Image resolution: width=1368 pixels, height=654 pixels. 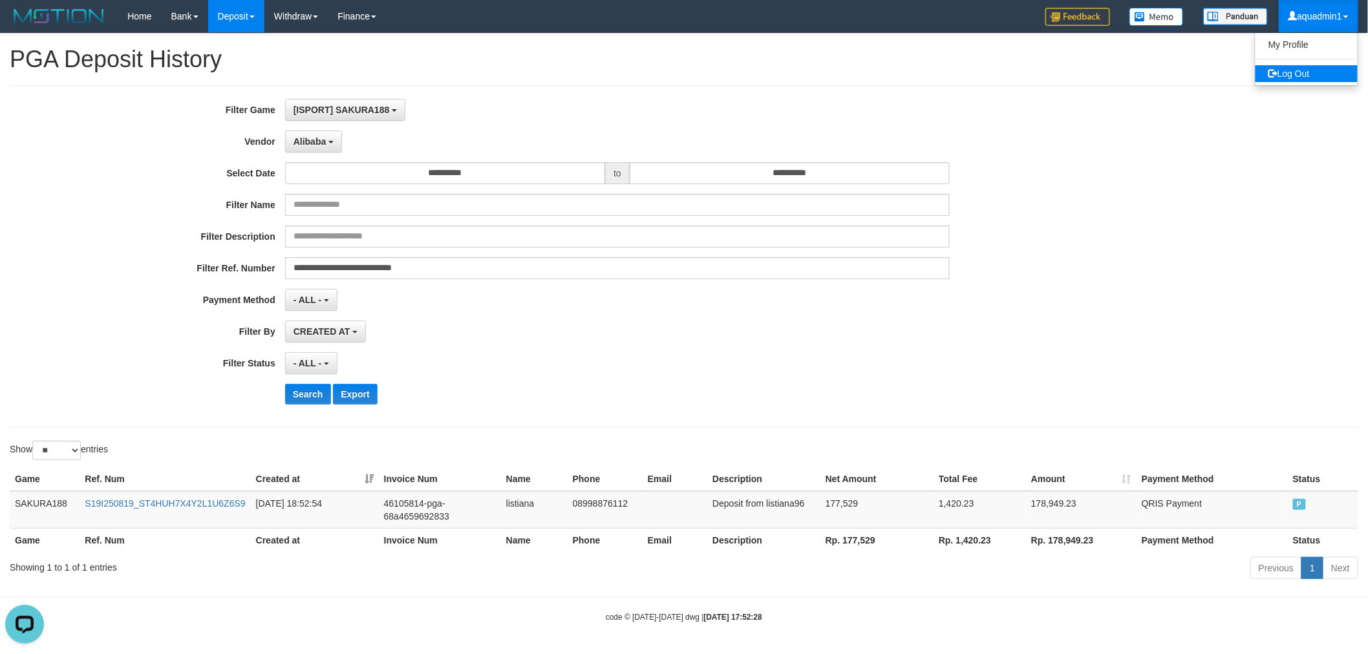 I want to click on th: Created at, so click(x=315, y=540).